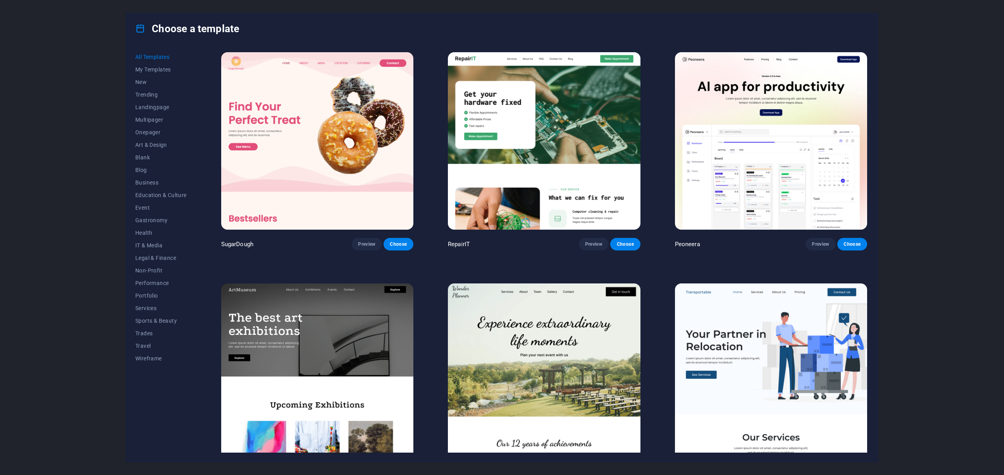  Describe the element at coordinates (317, 141) in the screenshot. I see `img: SugarDough` at that location.